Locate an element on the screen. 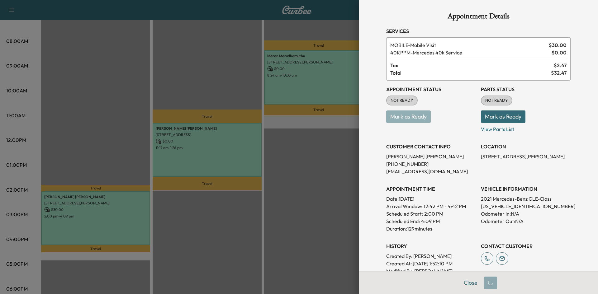  span: Mercedes 40k Service is located at coordinates (470, 53).